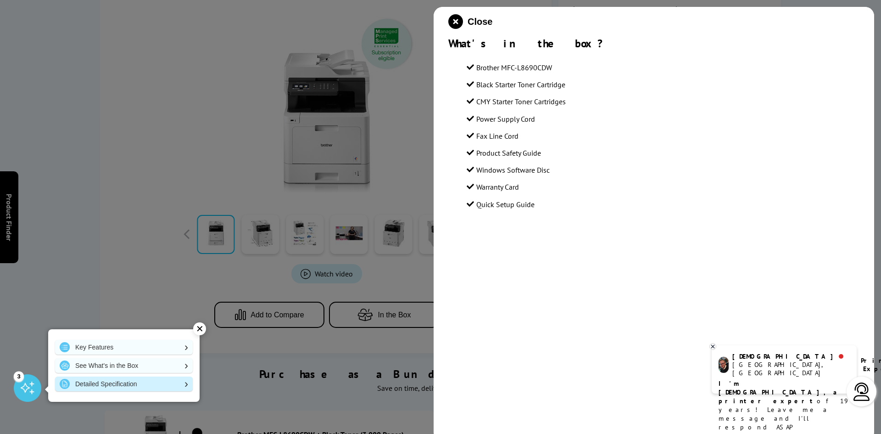 The height and width of the screenshot is (434, 881). What do you see at coordinates (480, 22) in the screenshot?
I see `span: Close` at bounding box center [480, 22].